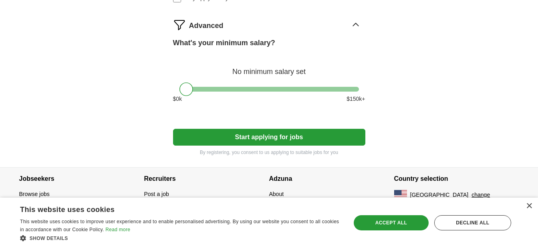  What do you see at coordinates (473, 223) in the screenshot?
I see `div: Decline all` at bounding box center [473, 223].